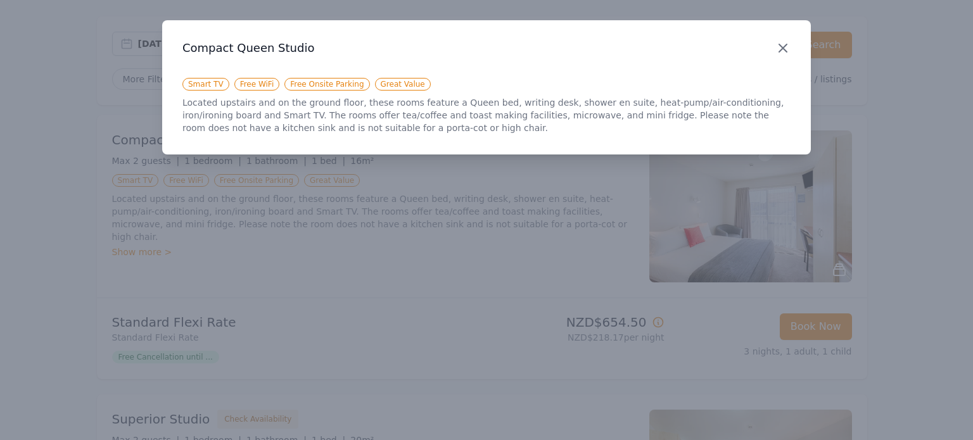 This screenshot has height=440, width=973. Describe the element at coordinates (487, 48) in the screenshot. I see `h3: Compact Queen Studio` at that location.